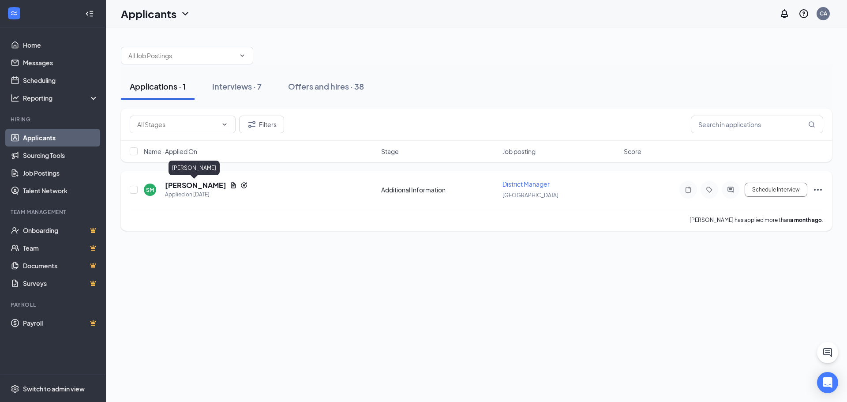 This screenshot has height=402, width=847. What do you see at coordinates (823, 13) in the screenshot?
I see `div: CA` at bounding box center [823, 13].